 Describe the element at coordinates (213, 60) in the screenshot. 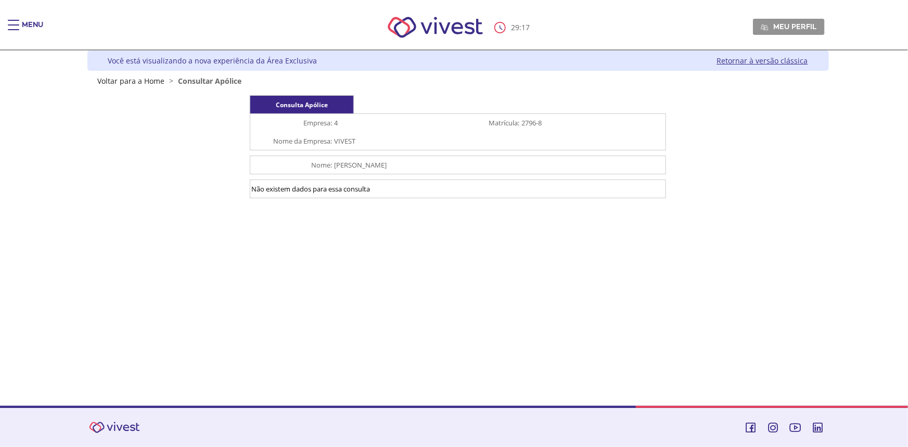

I see `div: Você está visualizando a nova experiência da Área Exclusiva` at that location.